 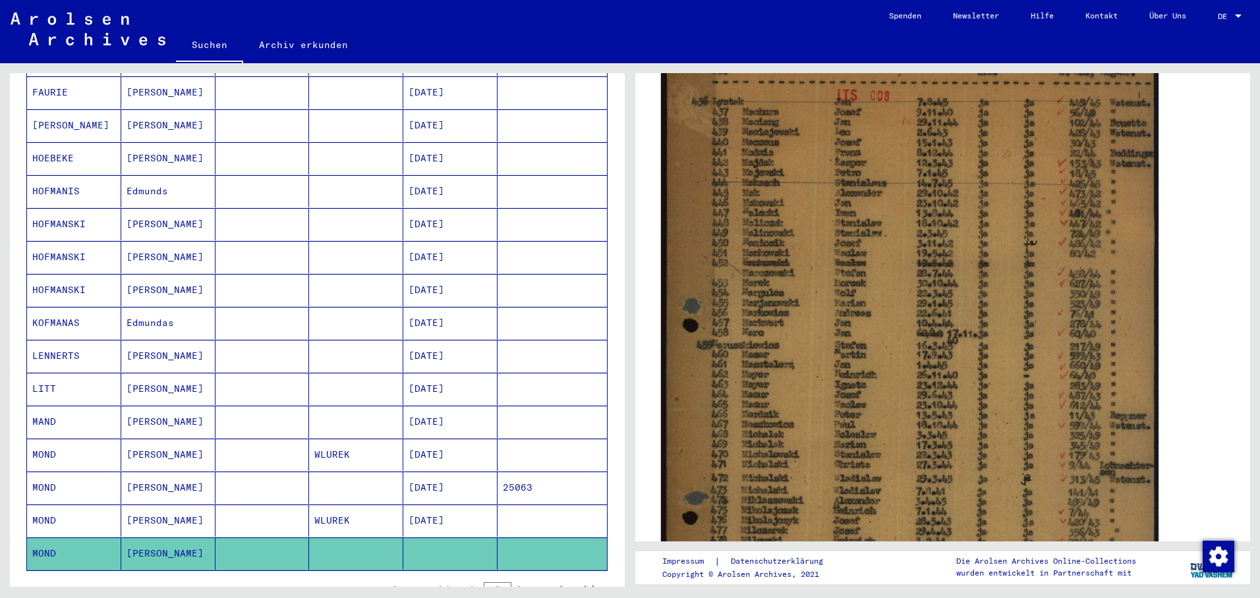 What do you see at coordinates (168, 191) in the screenshot?
I see `mat-cell: Edmunds` at bounding box center [168, 191].